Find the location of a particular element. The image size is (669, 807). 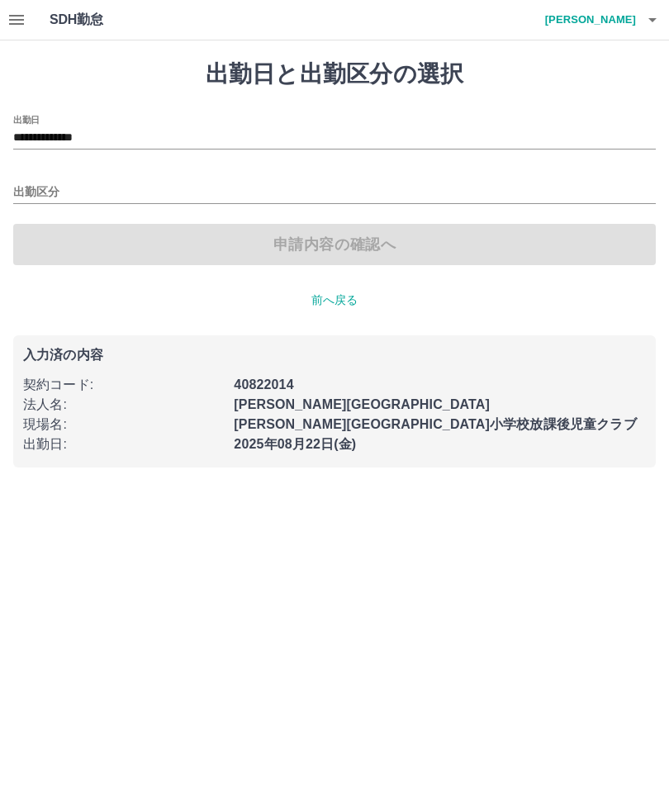

p: 現場名 : is located at coordinates (123, 424).